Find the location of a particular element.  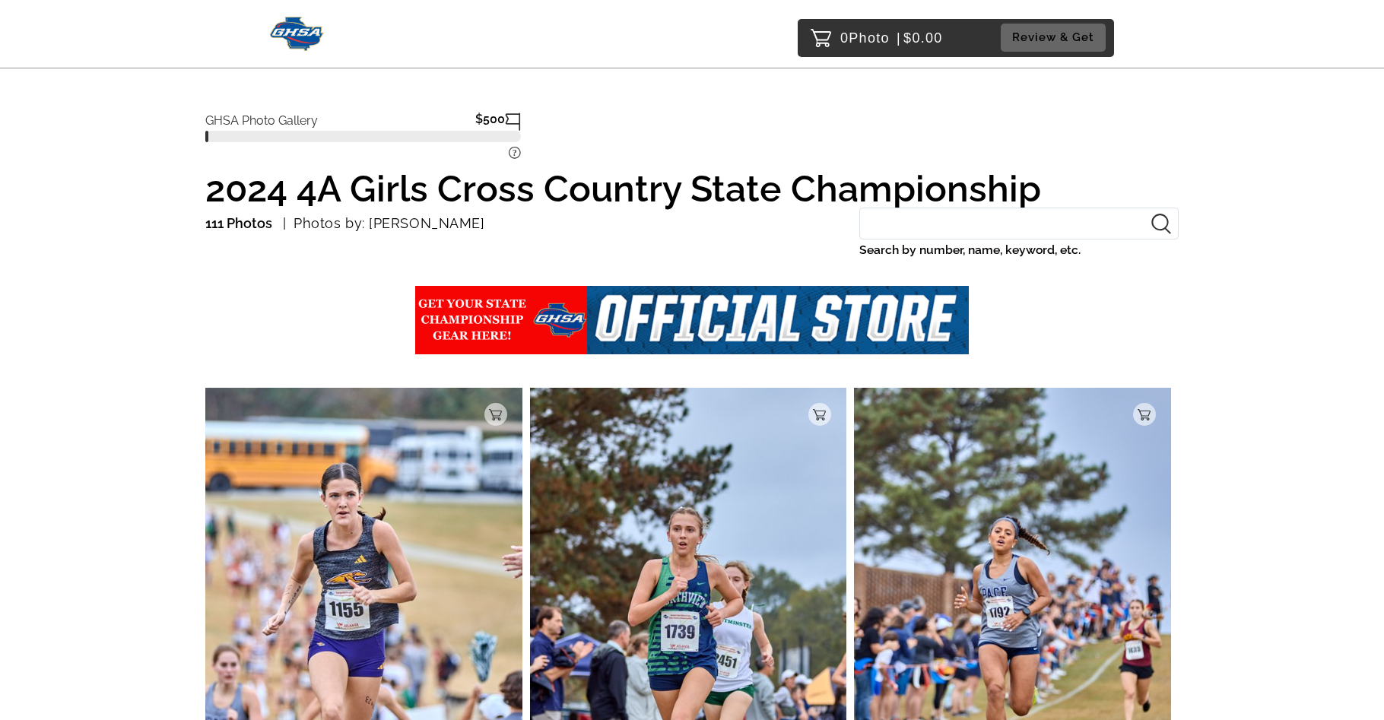

p: $500 is located at coordinates (490, 122).